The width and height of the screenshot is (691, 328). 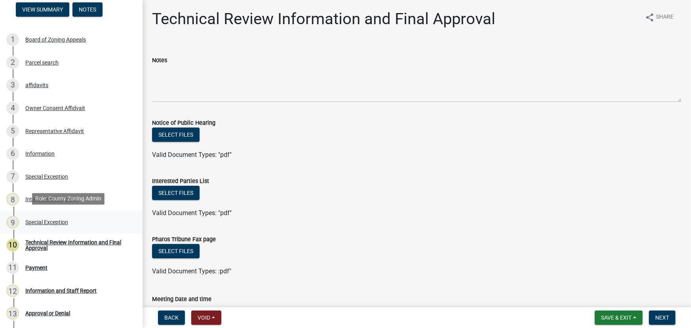 What do you see at coordinates (662, 317) in the screenshot?
I see `span: Next` at bounding box center [662, 317].